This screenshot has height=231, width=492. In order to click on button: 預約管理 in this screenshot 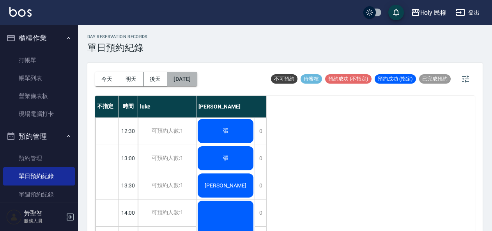, I will do `click(39, 137)`.